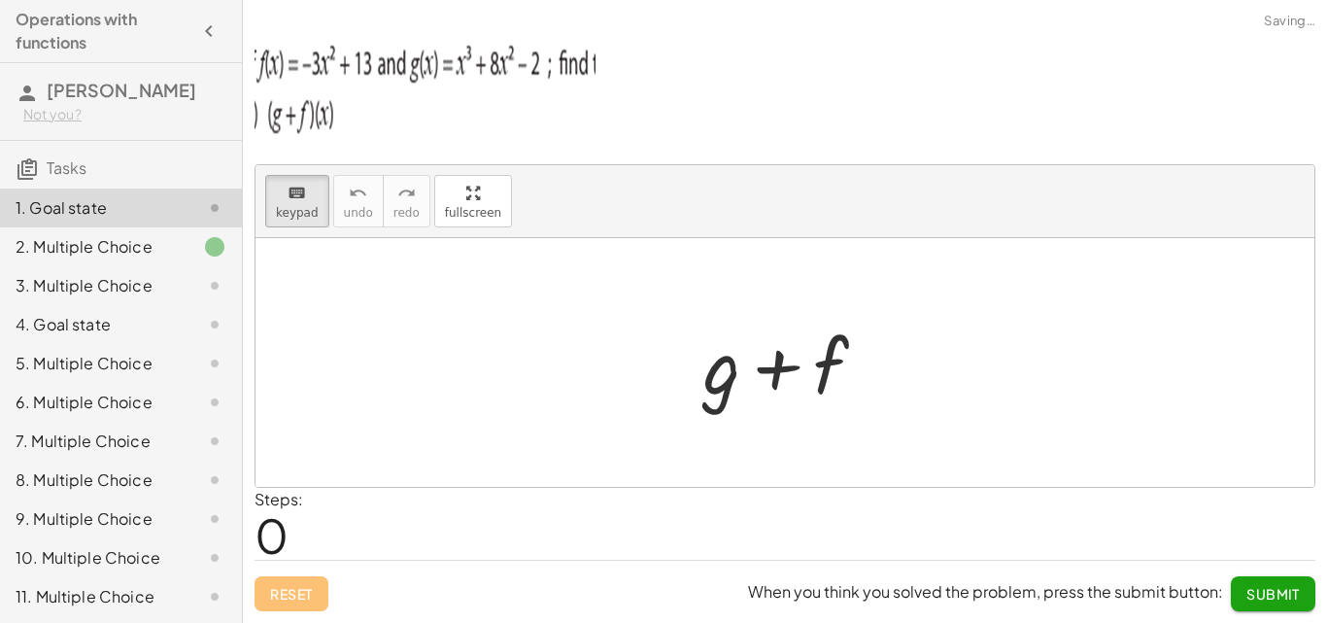  Describe the element at coordinates (425, 85) in the screenshot. I see `img: 0912d1d0bb122bf820112a47fb2014cd0649bff43fc109eadffc21f6a751f95a.png` at that location.